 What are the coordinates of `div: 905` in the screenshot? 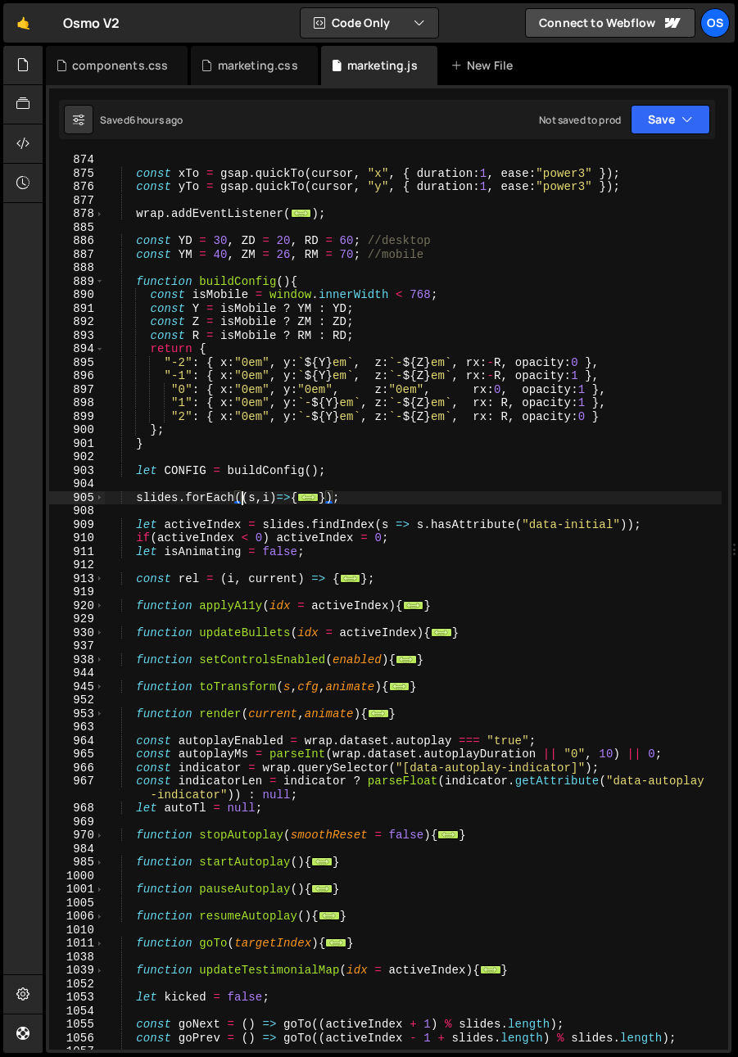 It's located at (77, 498).